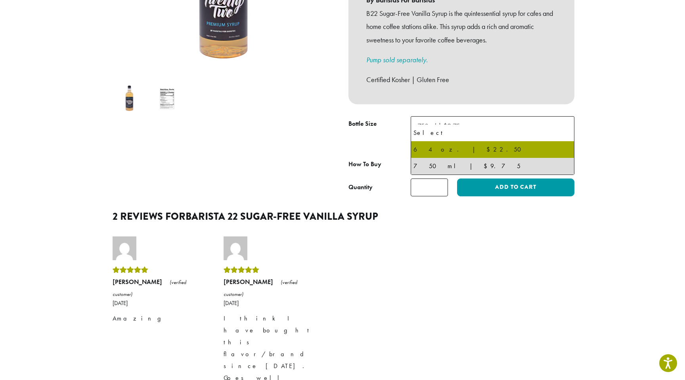 The image size is (685, 380). What do you see at coordinates (158, 318) in the screenshot?
I see `p: Amazing` at bounding box center [158, 318].